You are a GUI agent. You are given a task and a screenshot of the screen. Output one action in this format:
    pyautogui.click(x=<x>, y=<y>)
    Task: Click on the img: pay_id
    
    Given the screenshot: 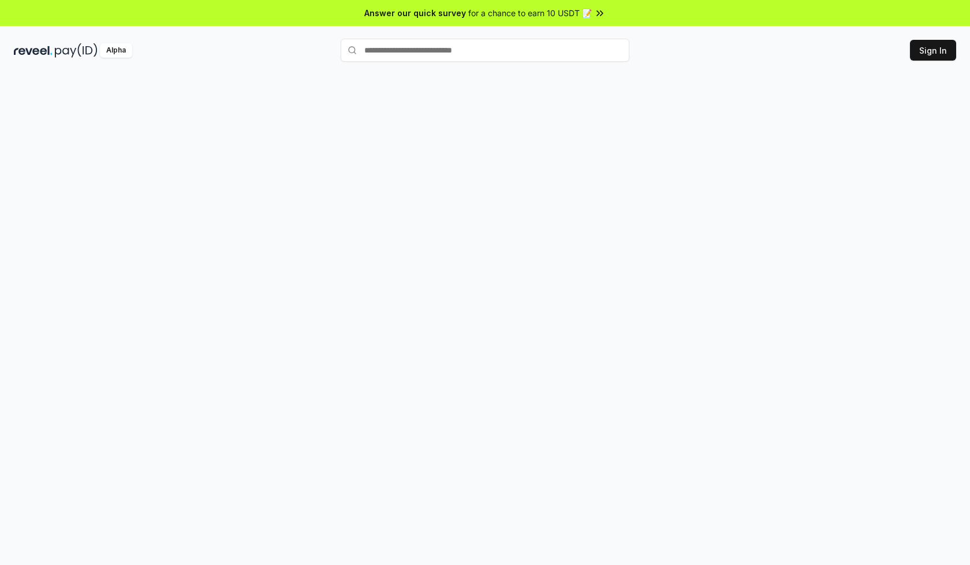 What is the action you would take?
    pyautogui.click(x=76, y=50)
    